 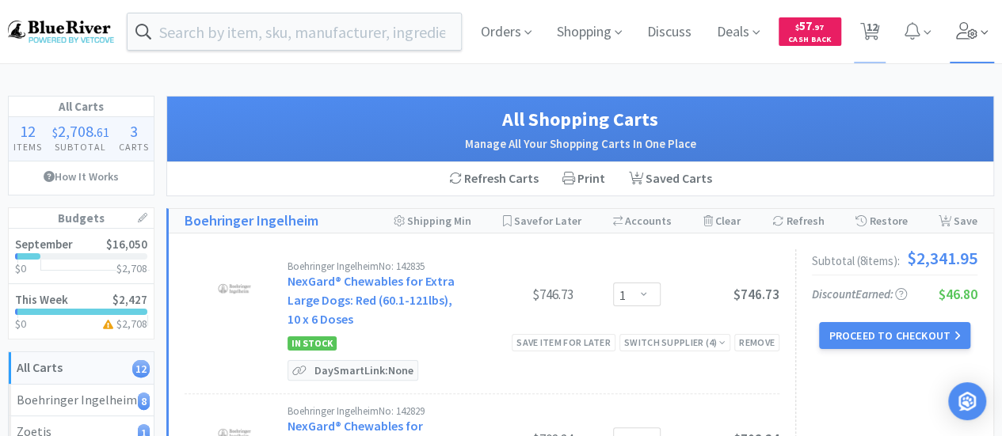 I want to click on div: Remove, so click(x=757, y=342).